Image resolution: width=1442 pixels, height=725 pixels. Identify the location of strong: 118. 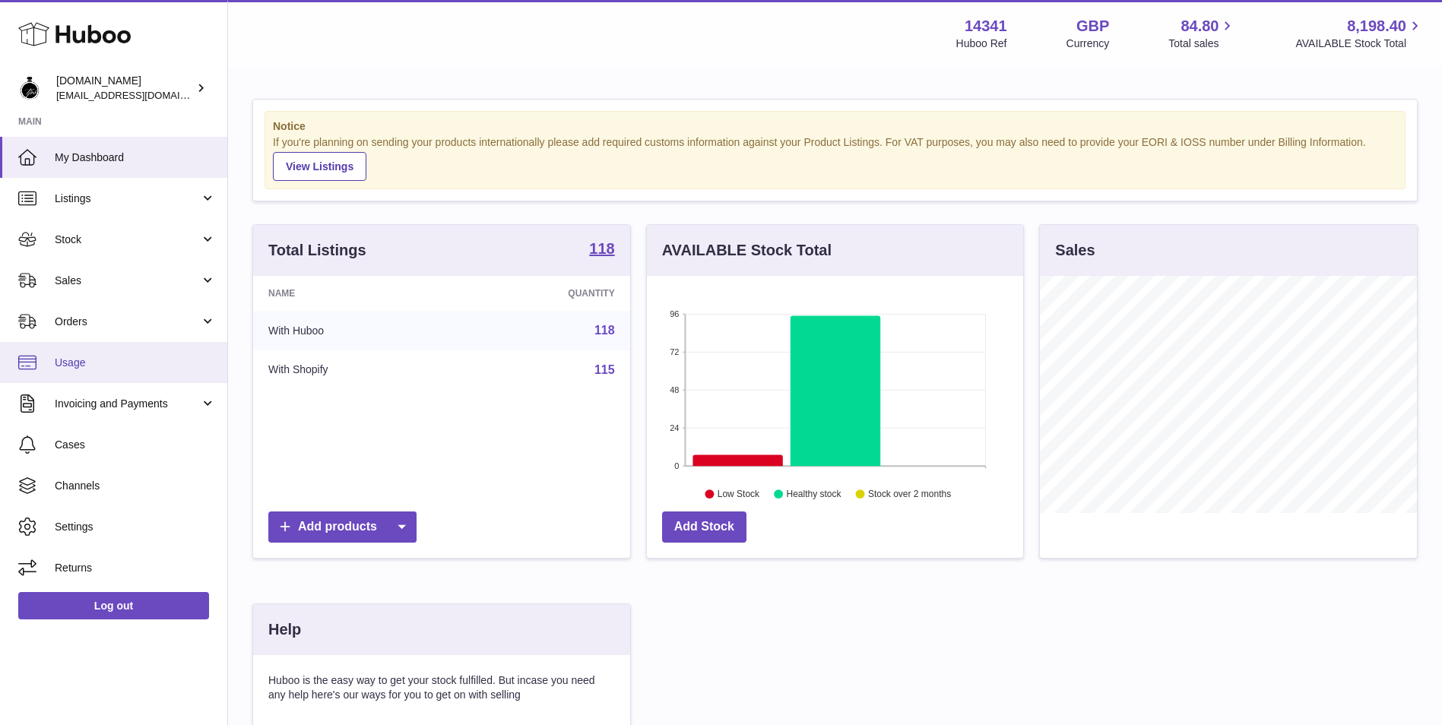
(601, 249).